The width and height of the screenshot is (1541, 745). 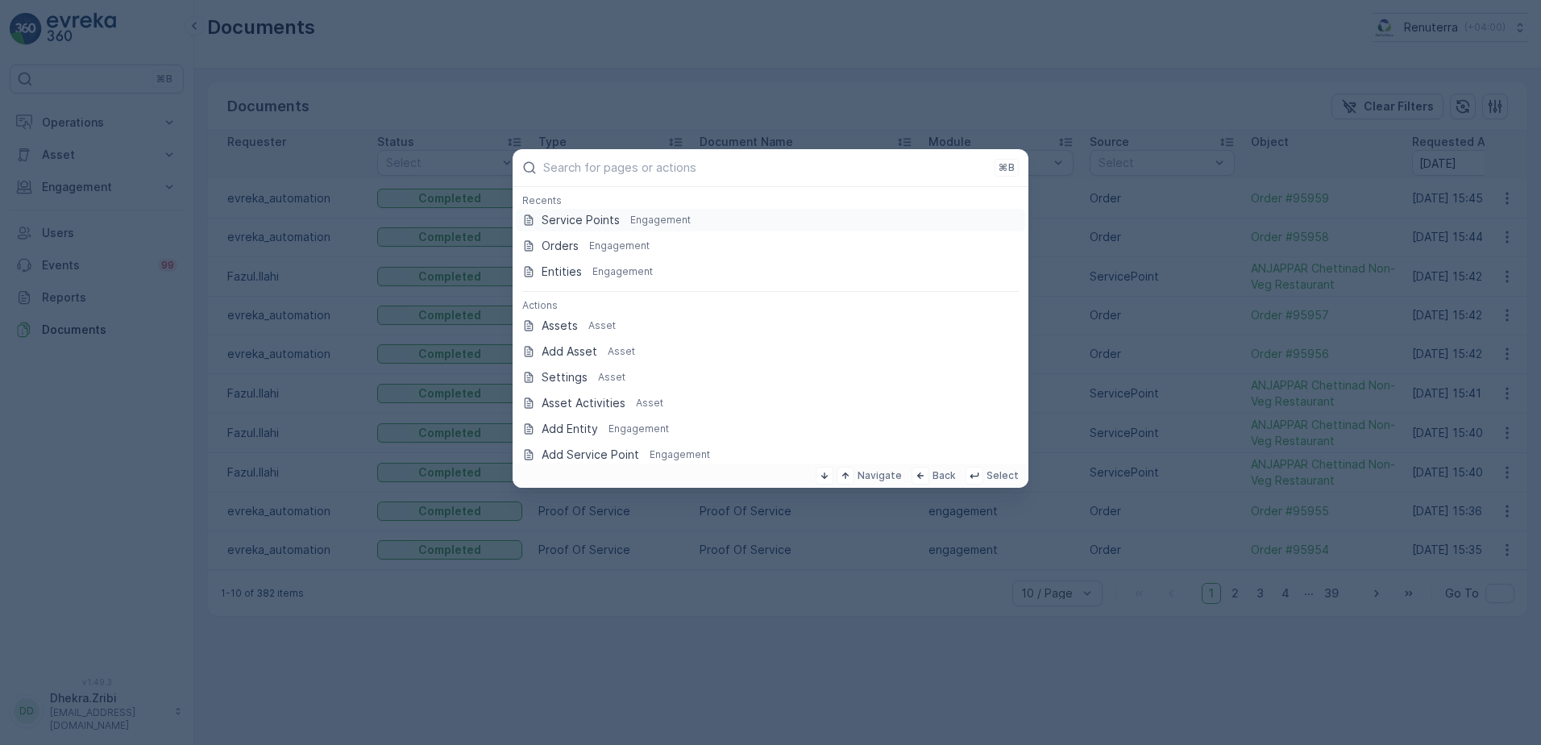 What do you see at coordinates (570, 429) in the screenshot?
I see `p: Add Entity` at bounding box center [570, 429].